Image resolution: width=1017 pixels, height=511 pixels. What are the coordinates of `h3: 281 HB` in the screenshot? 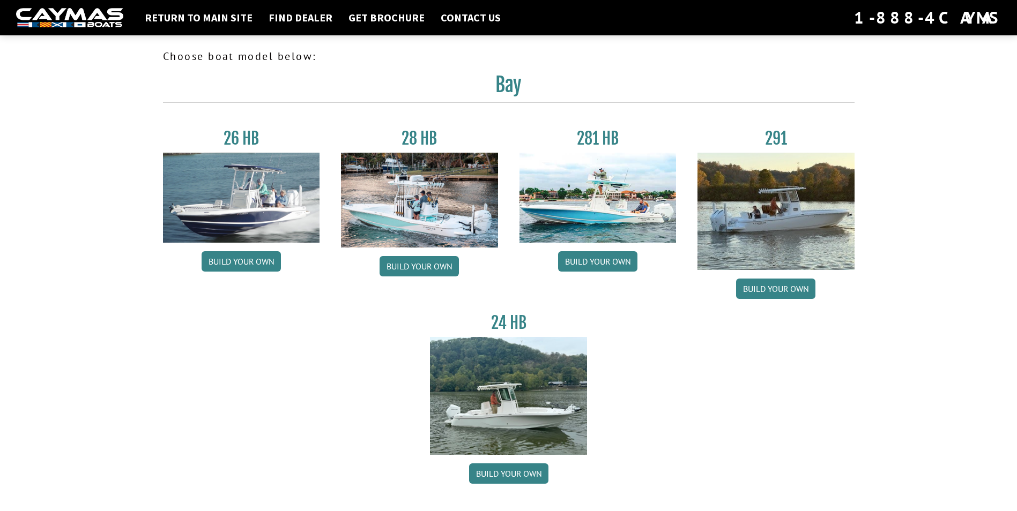 It's located at (597, 138).